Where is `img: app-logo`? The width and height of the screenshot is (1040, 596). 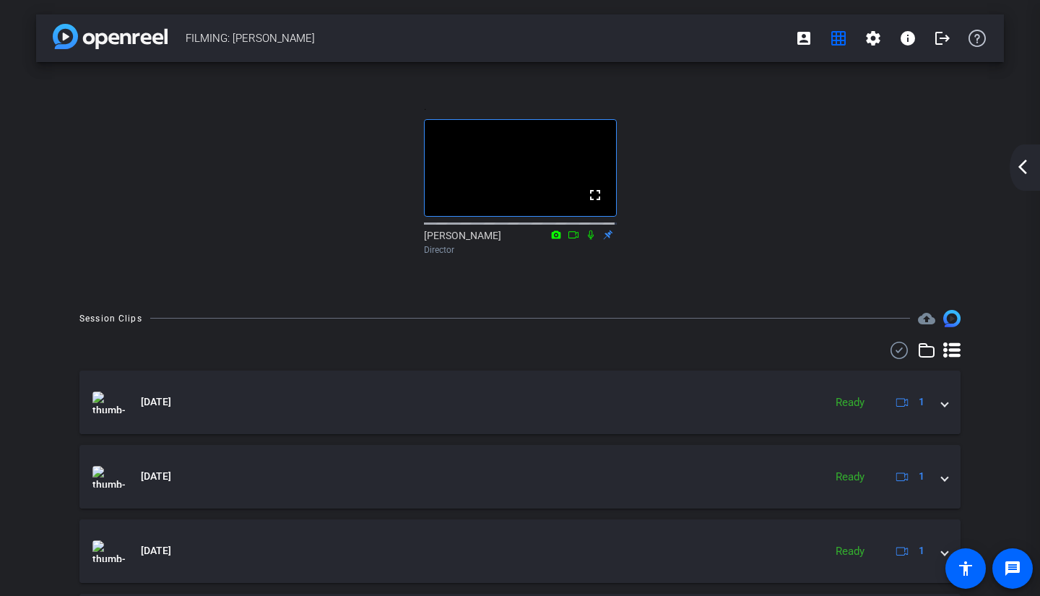
img: app-logo is located at coordinates (110, 36).